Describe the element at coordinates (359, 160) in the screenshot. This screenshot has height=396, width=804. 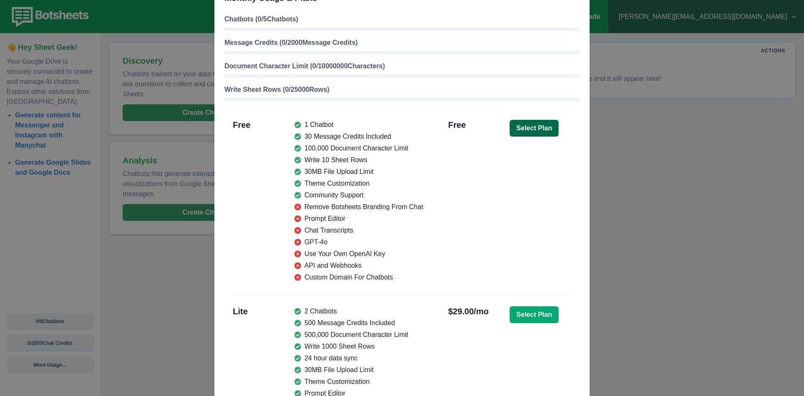
I see `li: Write 10 Sheet Rows` at that location.